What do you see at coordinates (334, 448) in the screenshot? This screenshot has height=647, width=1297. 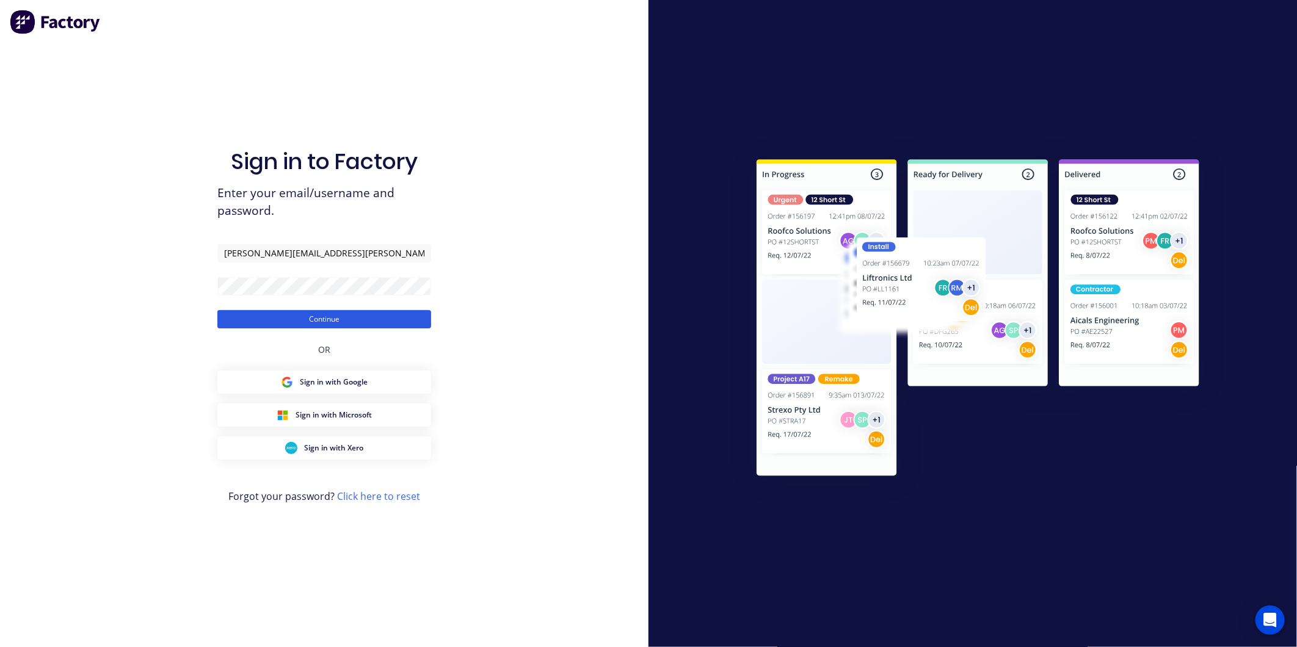 I see `span: Sign in with Xero` at bounding box center [334, 448].